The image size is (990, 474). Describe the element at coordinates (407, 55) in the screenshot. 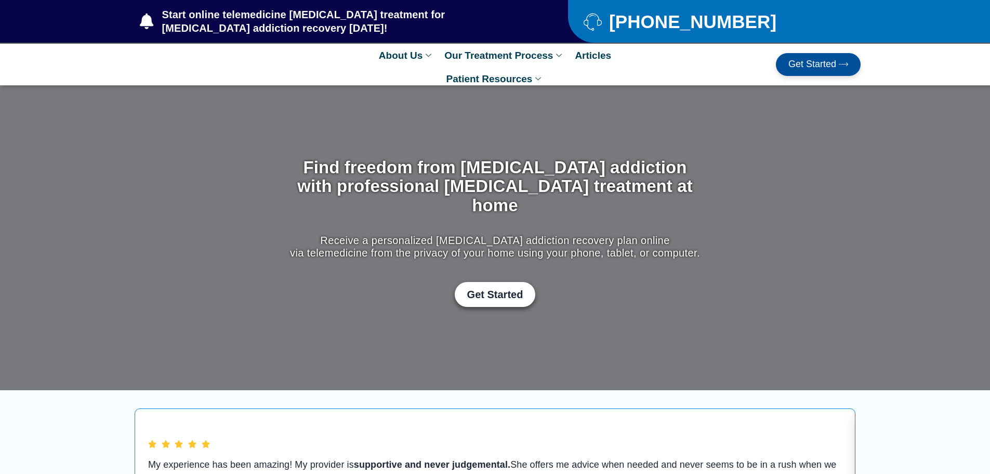

I see `a: About Us` at that location.